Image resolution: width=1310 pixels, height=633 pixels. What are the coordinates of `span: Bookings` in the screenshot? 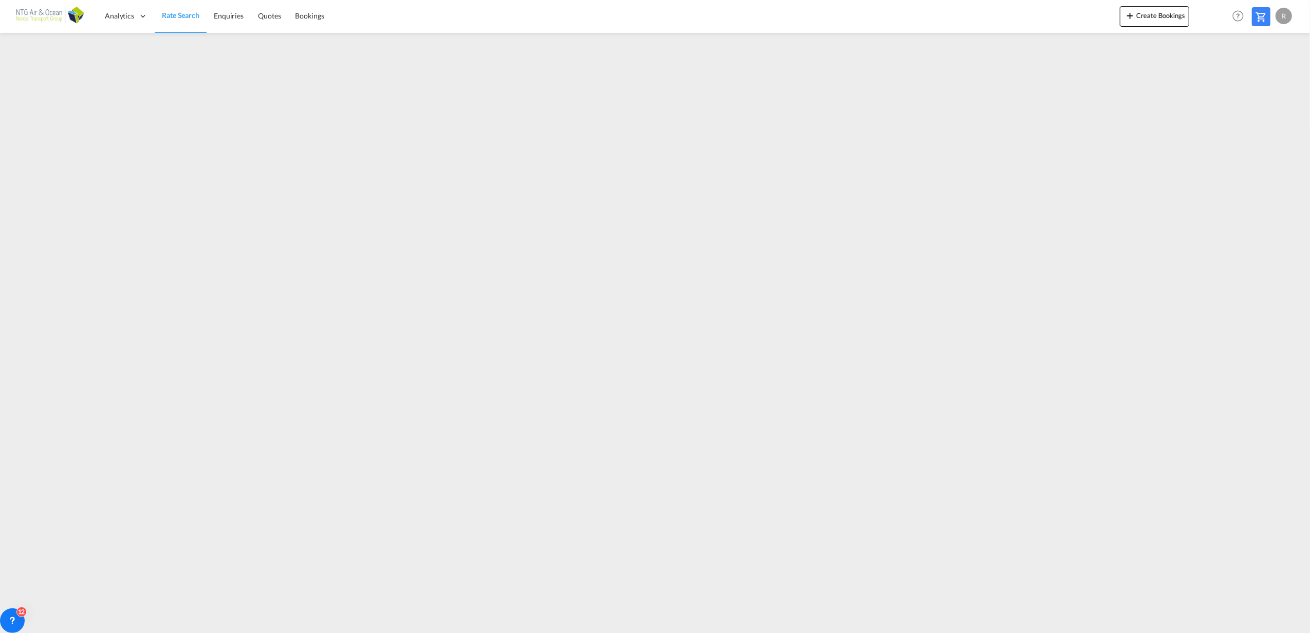 It's located at (310, 15).